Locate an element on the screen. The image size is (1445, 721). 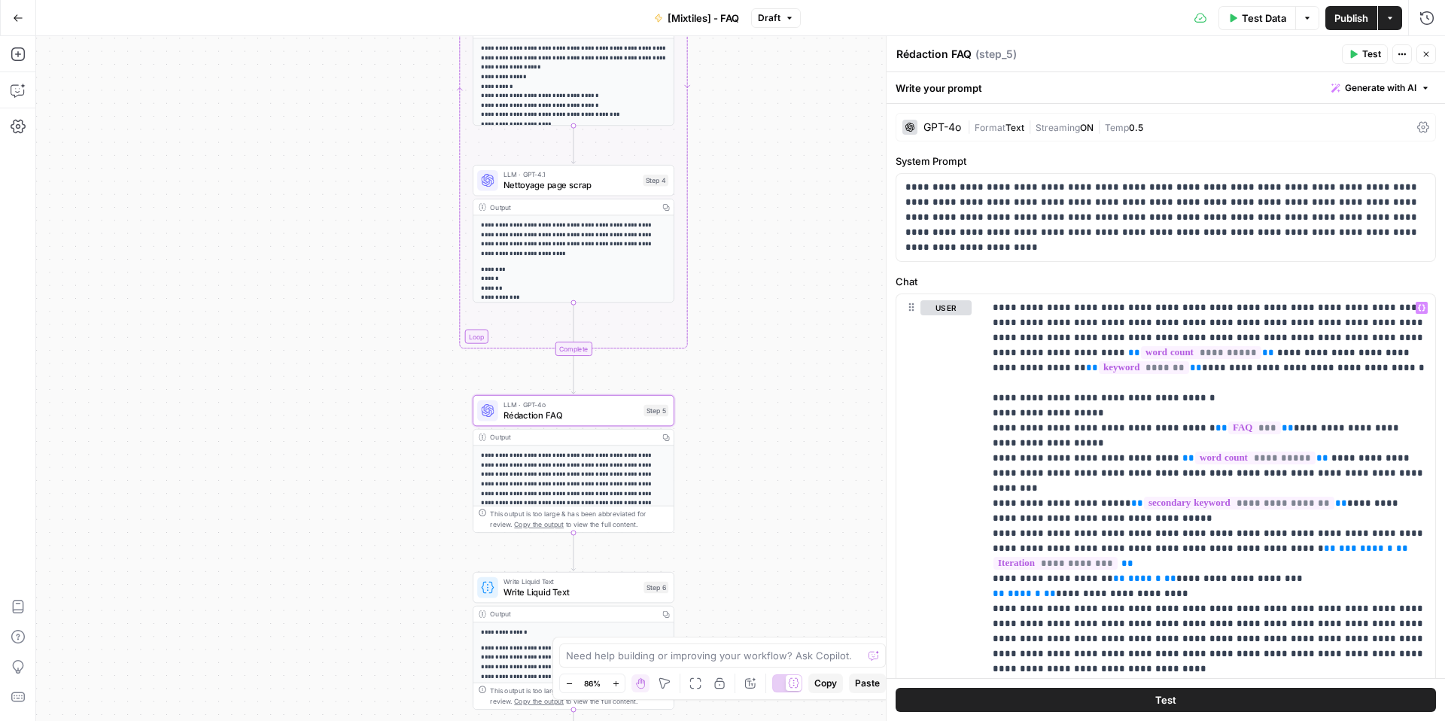
div: GPT-4o is located at coordinates (943, 127).